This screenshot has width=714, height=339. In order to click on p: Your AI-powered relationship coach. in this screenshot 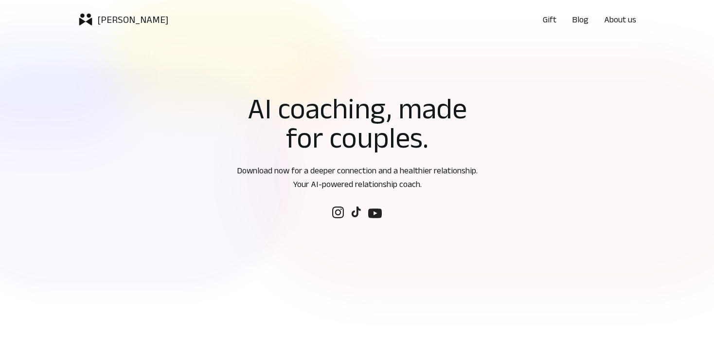, I will do `click(357, 184)`.